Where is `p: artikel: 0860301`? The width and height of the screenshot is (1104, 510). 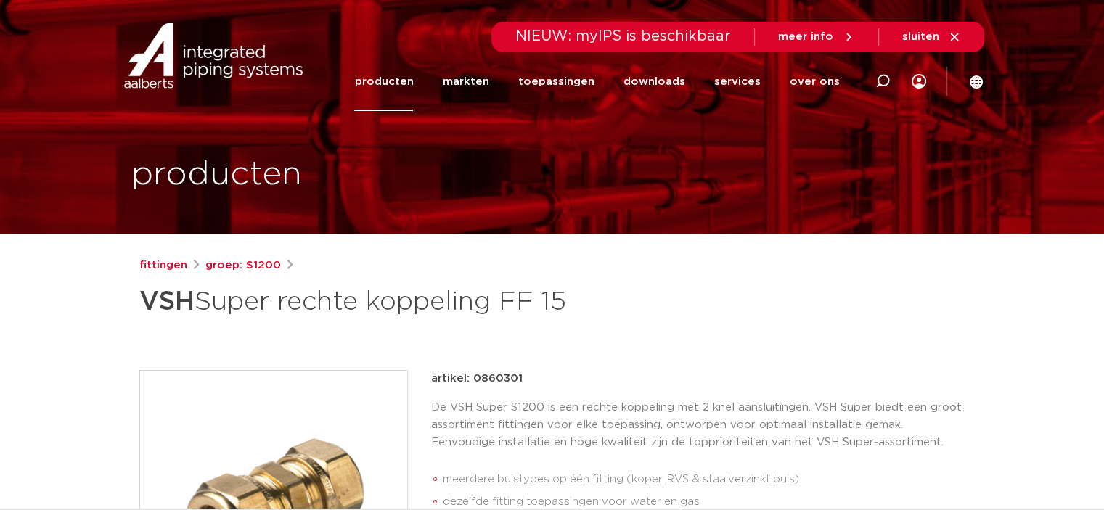
p: artikel: 0860301 is located at coordinates (477, 379).